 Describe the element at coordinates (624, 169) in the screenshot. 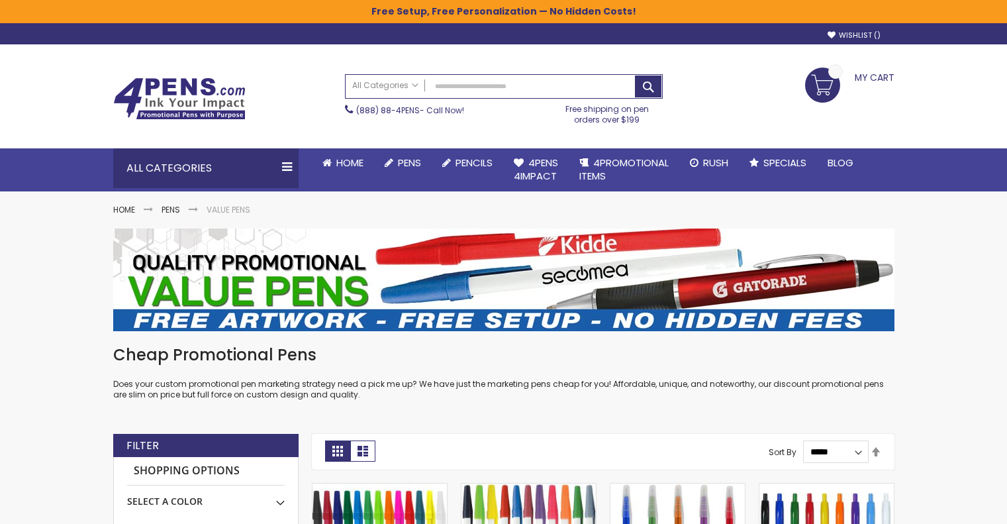

I see `span: 4PROMOTIONAL ITEMS` at that location.